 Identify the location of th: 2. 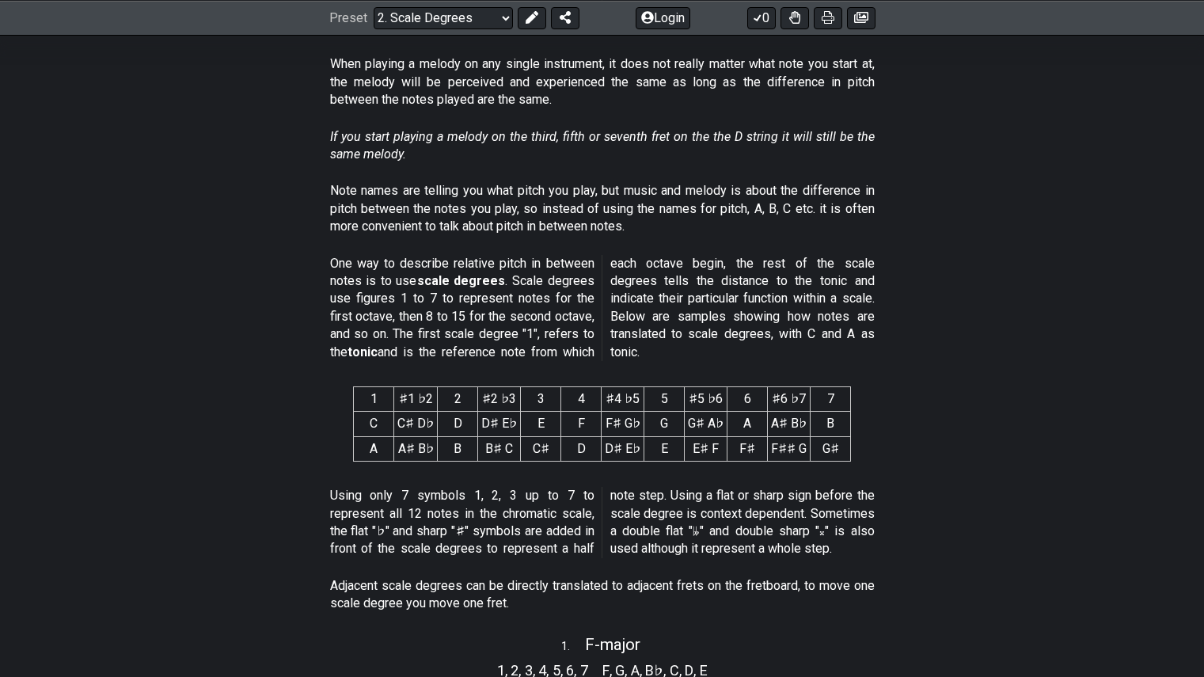
(458, 399).